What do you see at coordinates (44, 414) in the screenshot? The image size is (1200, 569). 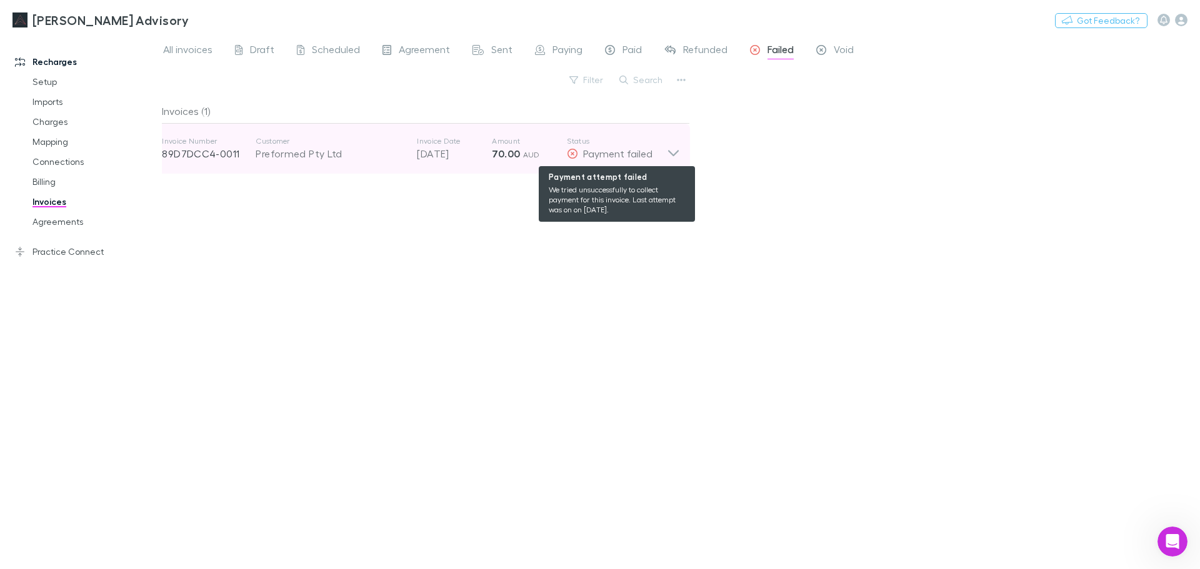 I see `button: Gif picker` at bounding box center [44, 414].